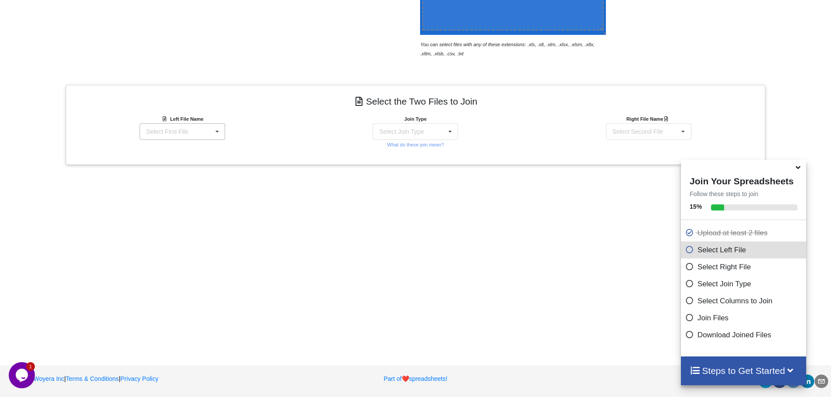 The width and height of the screenshot is (831, 397). Describe the element at coordinates (745, 233) in the screenshot. I see `p: Upload at least 2 files` at that location.